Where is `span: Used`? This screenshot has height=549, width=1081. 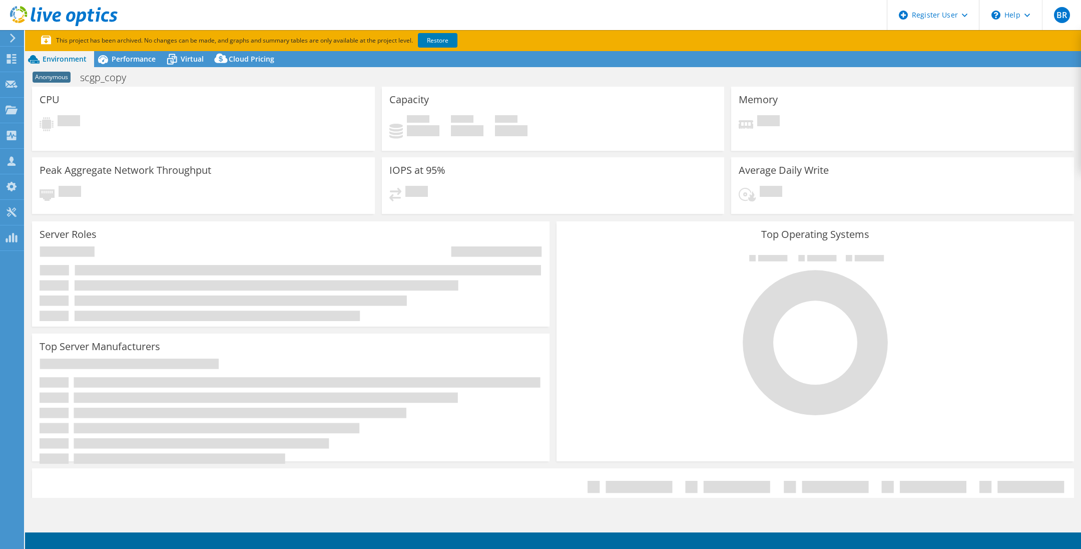 span: Used is located at coordinates (418, 120).